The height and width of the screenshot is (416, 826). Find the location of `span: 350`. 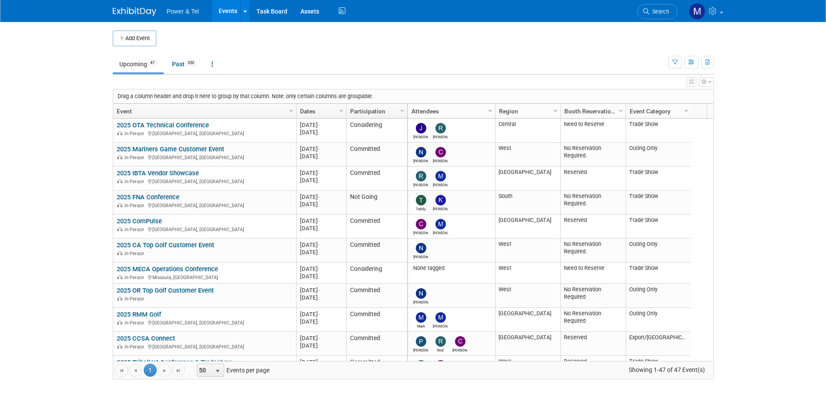

span: 350 is located at coordinates (191, 63).